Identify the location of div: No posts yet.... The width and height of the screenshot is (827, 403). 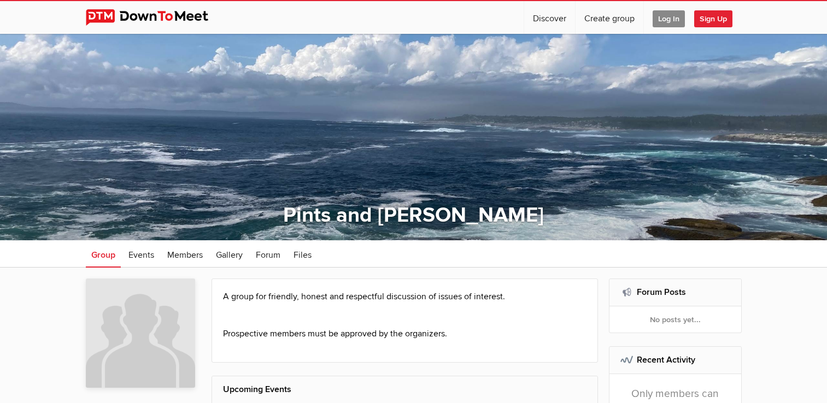
(675, 320).